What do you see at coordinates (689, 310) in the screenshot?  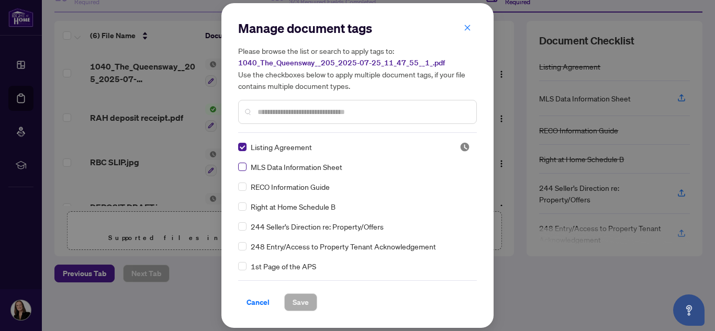 I see `button: Open asap` at bounding box center [689, 310].